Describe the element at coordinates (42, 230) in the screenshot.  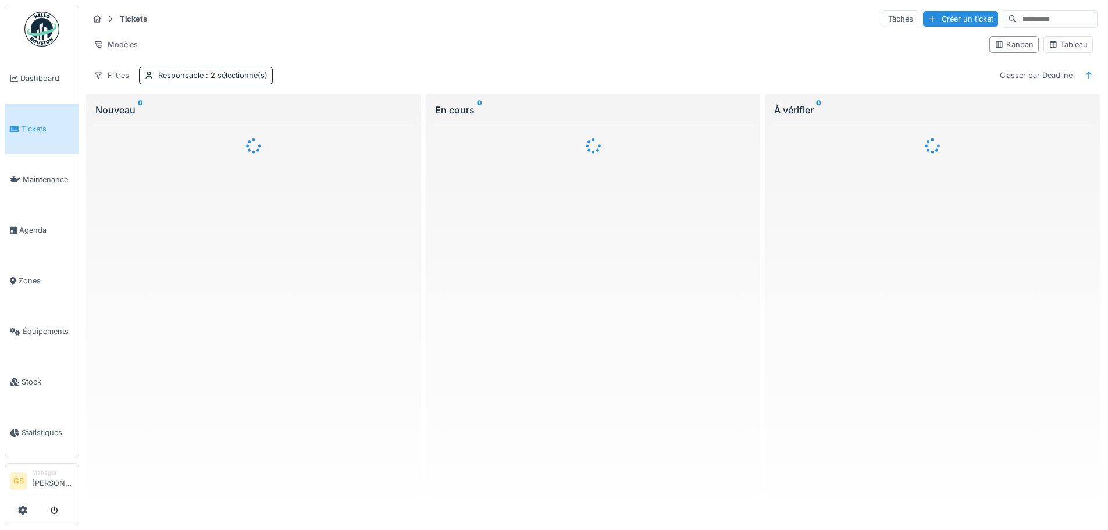
I see `a: Agenda` at that location.